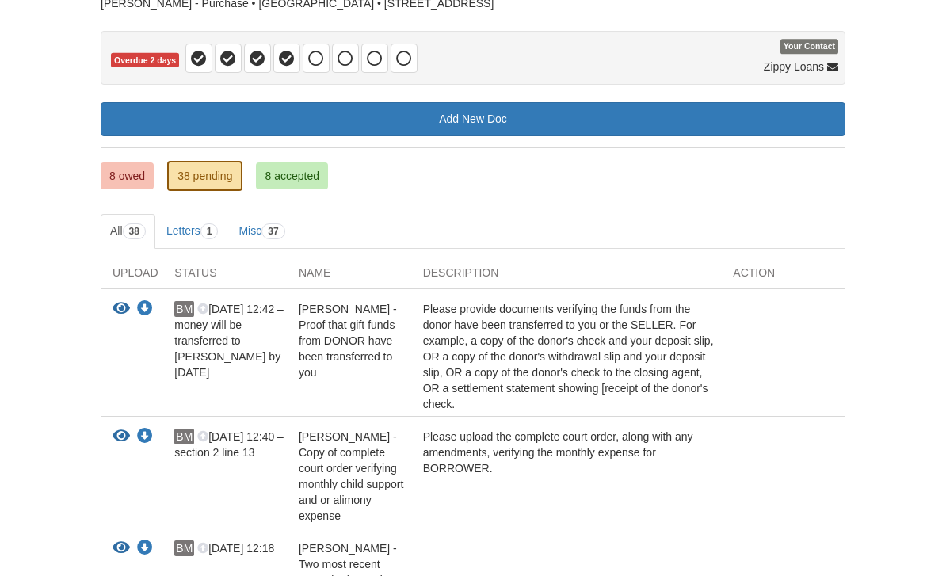 Image resolution: width=946 pixels, height=576 pixels. What do you see at coordinates (783, 277) in the screenshot?
I see `div: Action` at bounding box center [783, 277].